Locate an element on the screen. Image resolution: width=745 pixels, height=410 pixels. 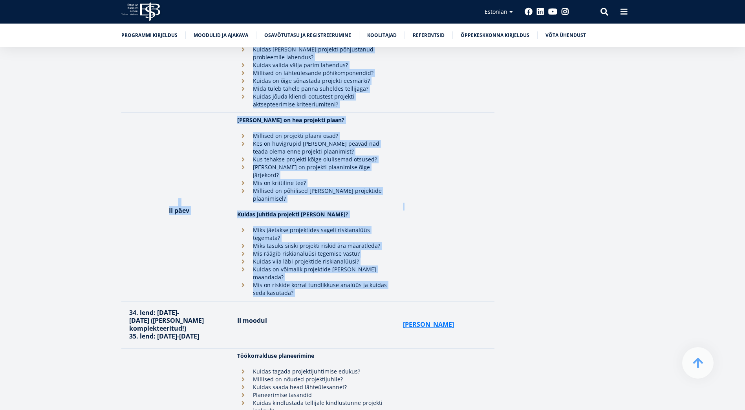
a: Facebook is located at coordinates (528, 12).